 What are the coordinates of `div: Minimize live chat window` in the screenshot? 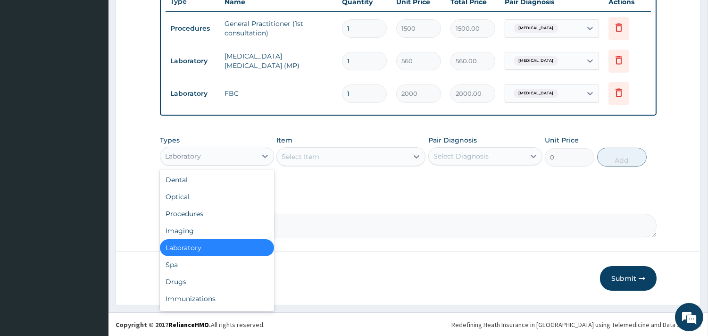 It's located at (166, 16).